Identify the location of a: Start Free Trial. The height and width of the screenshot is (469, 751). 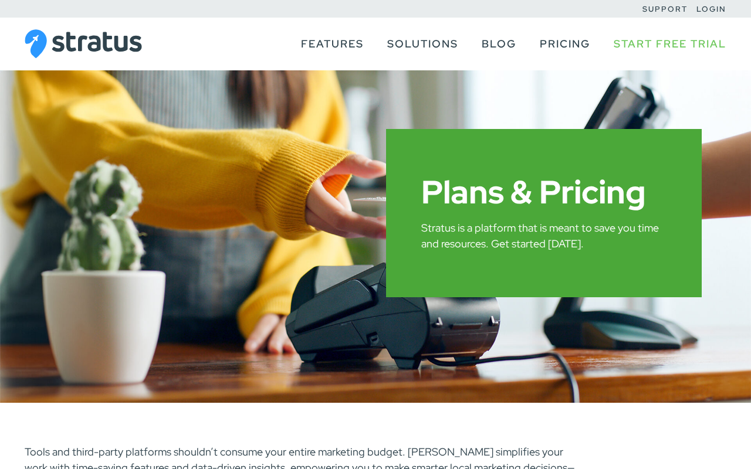
(670, 44).